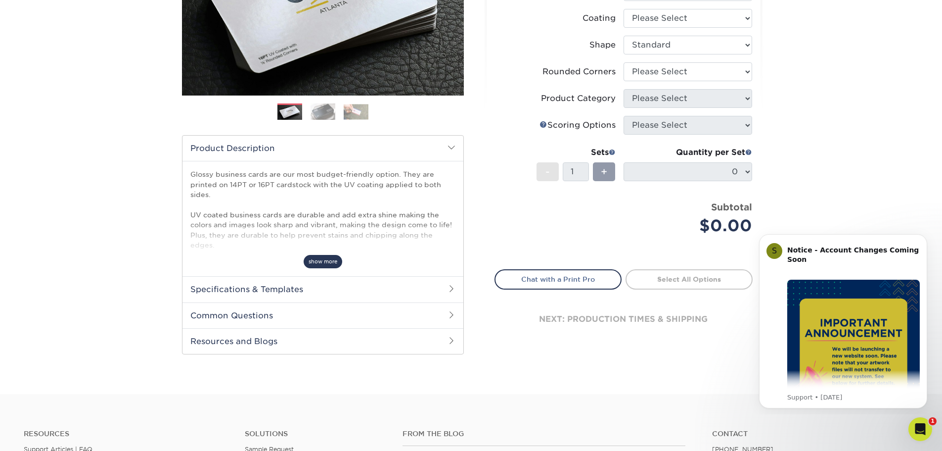  Describe the element at coordinates (624, 319) in the screenshot. I see `div: next: production times & shipping` at that location.